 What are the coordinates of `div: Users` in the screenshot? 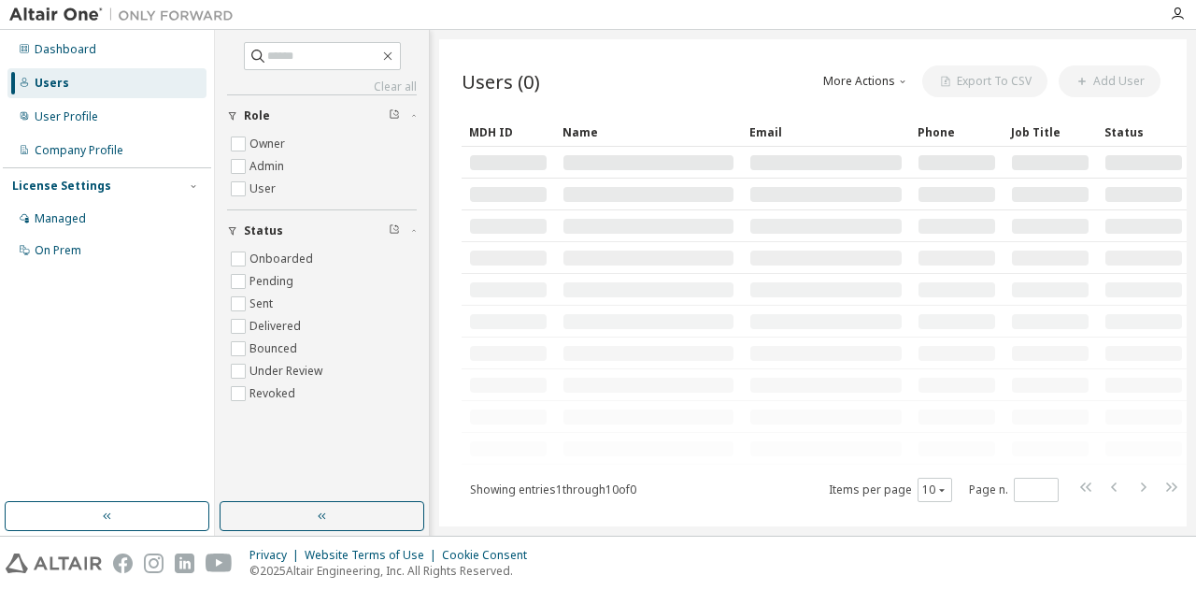 It's located at (51, 83).